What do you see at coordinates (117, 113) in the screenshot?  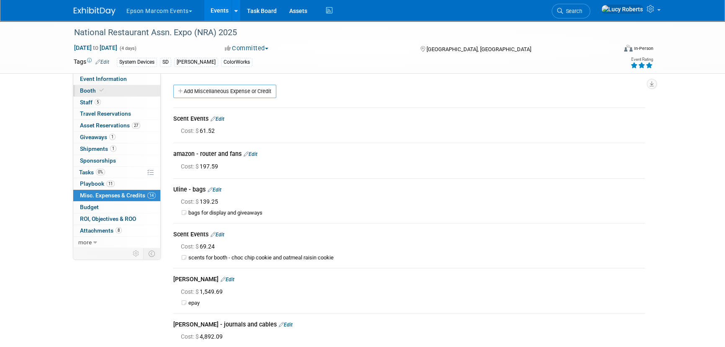 I see `a: Travel Reservations` at bounding box center [117, 113].